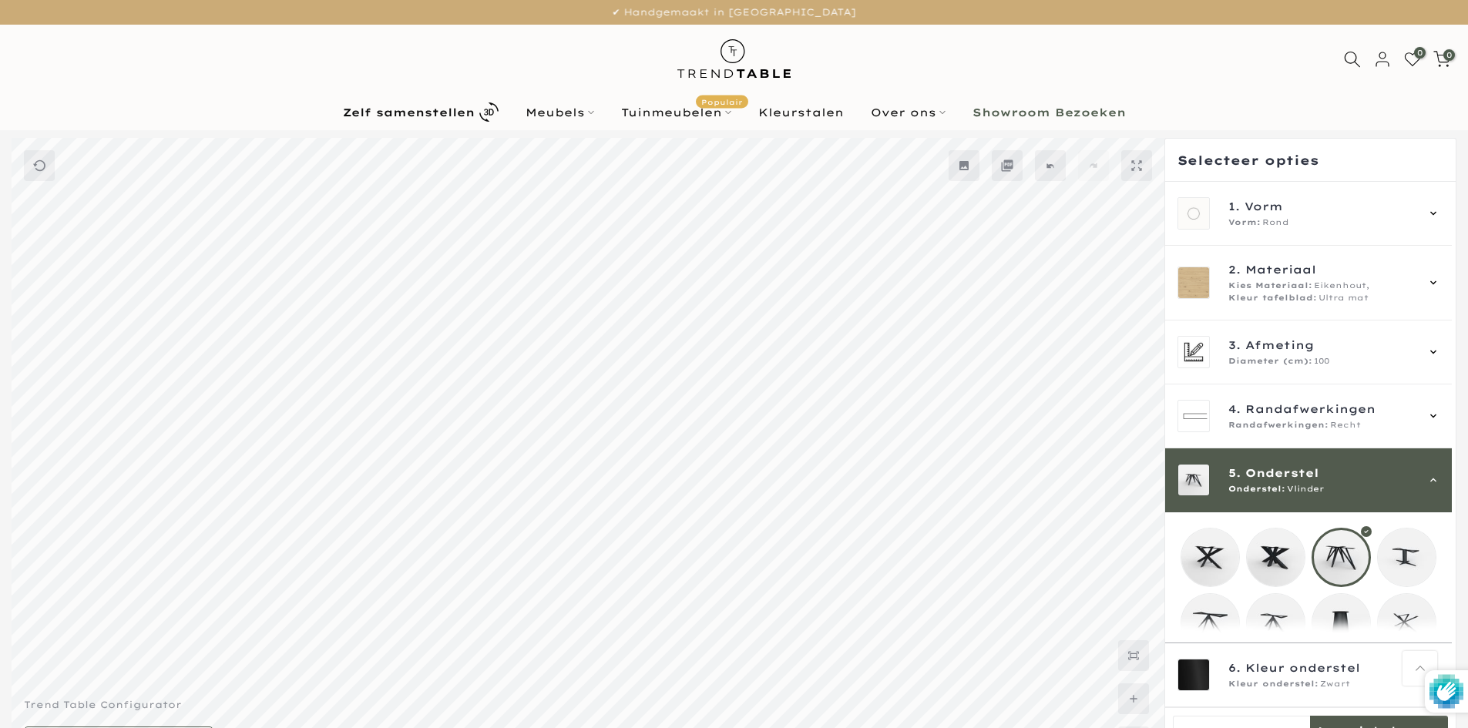  What do you see at coordinates (420, 112) in the screenshot?
I see `a: Zelf samenstellen` at bounding box center [420, 112].